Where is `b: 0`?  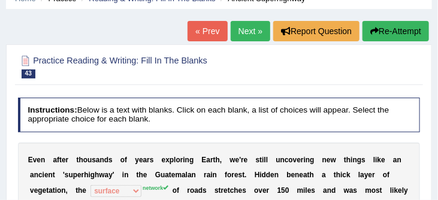 b: 0 is located at coordinates (287, 191).